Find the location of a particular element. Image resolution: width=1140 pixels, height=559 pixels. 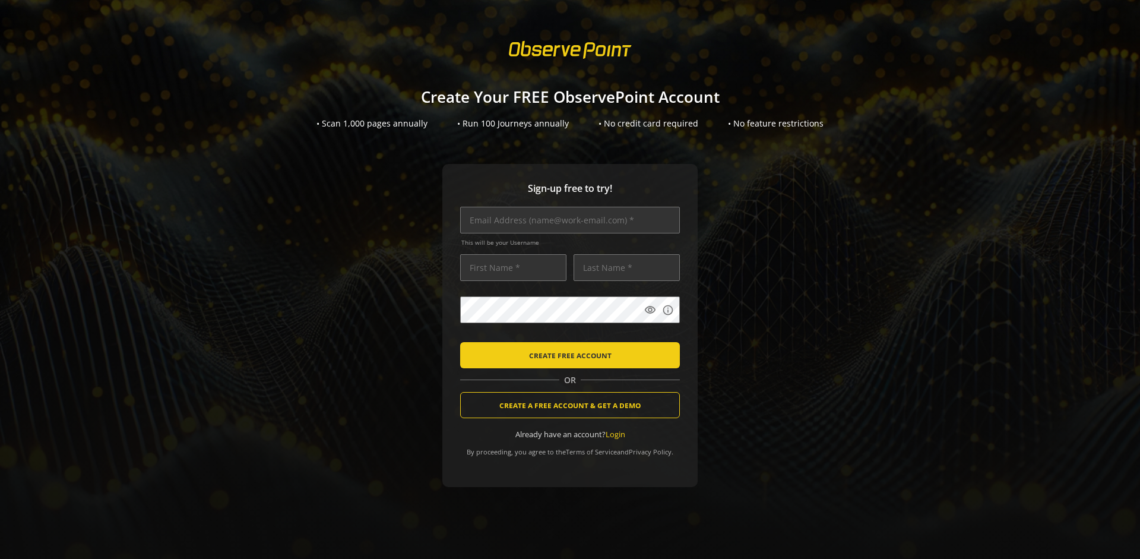

button: CREATE A FREE ACCOUNT & GET A DEMO is located at coordinates (570, 405).